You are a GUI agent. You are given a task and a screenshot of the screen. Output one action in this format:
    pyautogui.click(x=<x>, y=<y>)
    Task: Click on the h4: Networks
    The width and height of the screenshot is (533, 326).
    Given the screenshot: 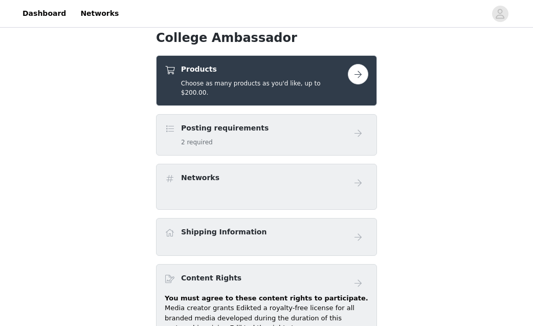 What is the action you would take?
    pyautogui.click(x=200, y=177)
    